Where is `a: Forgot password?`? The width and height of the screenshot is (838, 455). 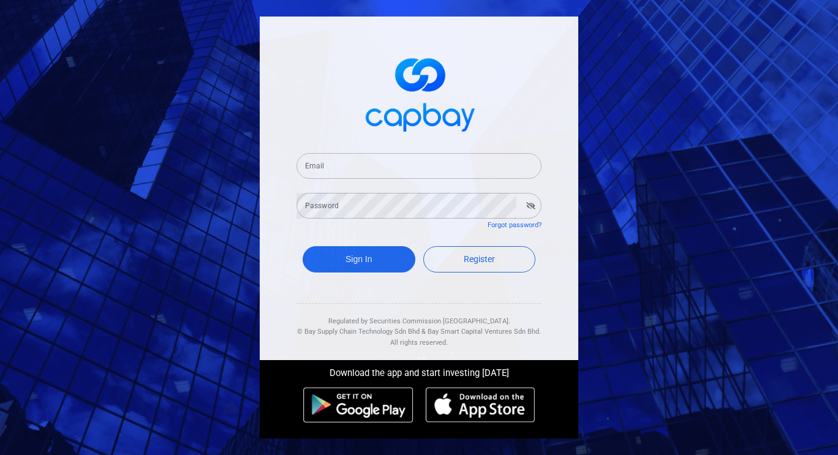 a: Forgot password? is located at coordinates (515, 225).